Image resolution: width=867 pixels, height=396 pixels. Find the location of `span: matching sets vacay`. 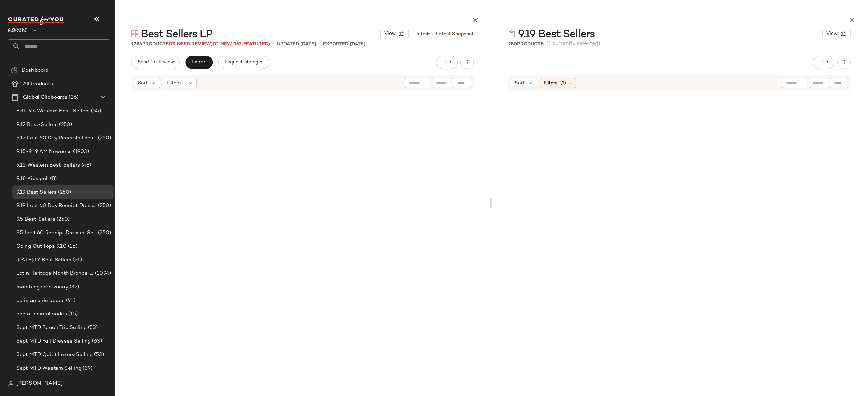

span: matching sets vacay is located at coordinates (42, 287).